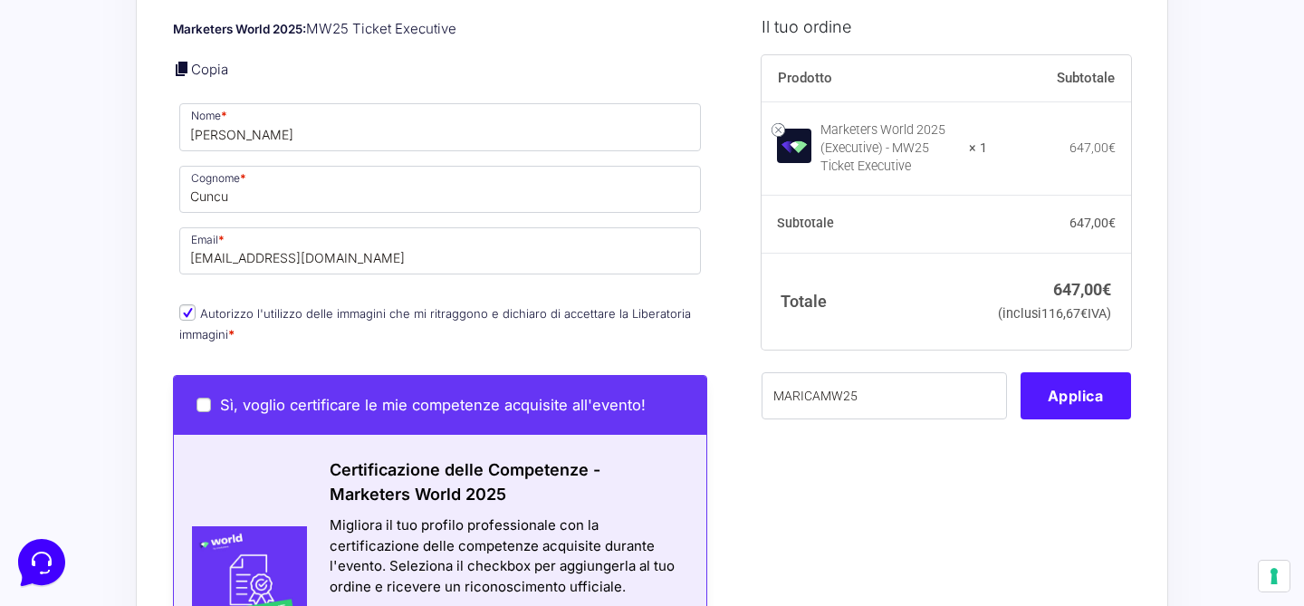 The image size is (1304, 606). Describe the element at coordinates (209, 69) in the screenshot. I see `a: Copia` at that location.